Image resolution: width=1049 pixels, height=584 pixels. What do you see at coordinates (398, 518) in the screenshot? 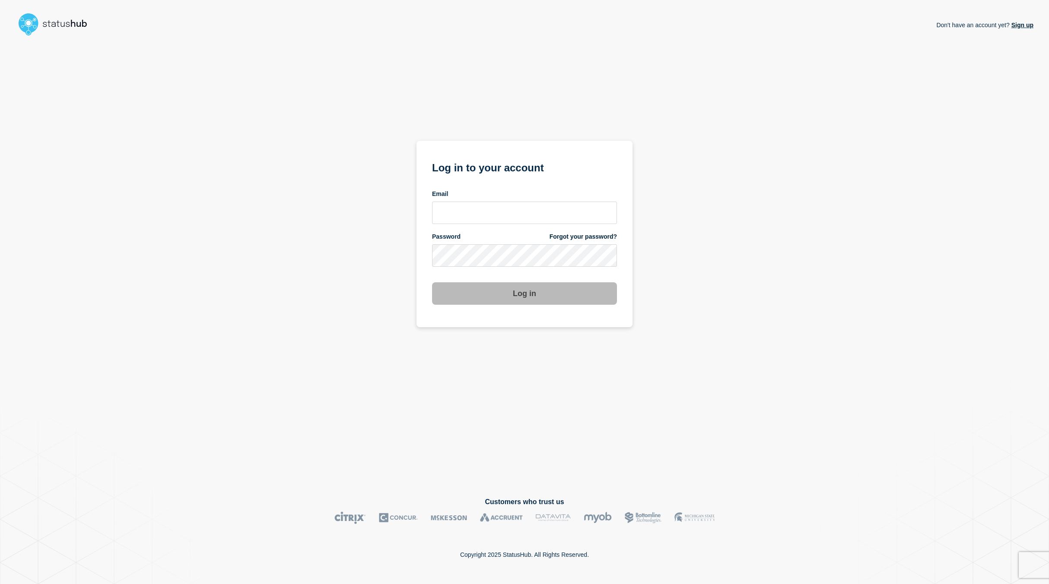
I see `img: Concur logo` at bounding box center [398, 518].